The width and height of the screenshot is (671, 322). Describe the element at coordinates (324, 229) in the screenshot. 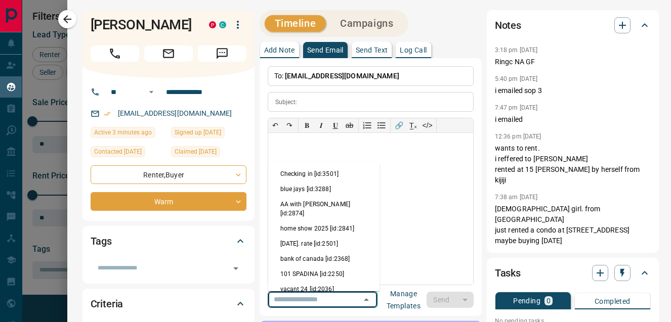

I see `li: home show 2025 [id:2841]` at that location.